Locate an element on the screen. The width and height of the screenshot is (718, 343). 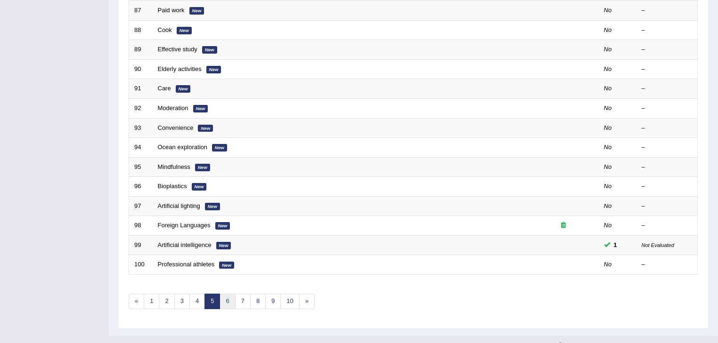
a: Artificial intelligence is located at coordinates (185, 245).